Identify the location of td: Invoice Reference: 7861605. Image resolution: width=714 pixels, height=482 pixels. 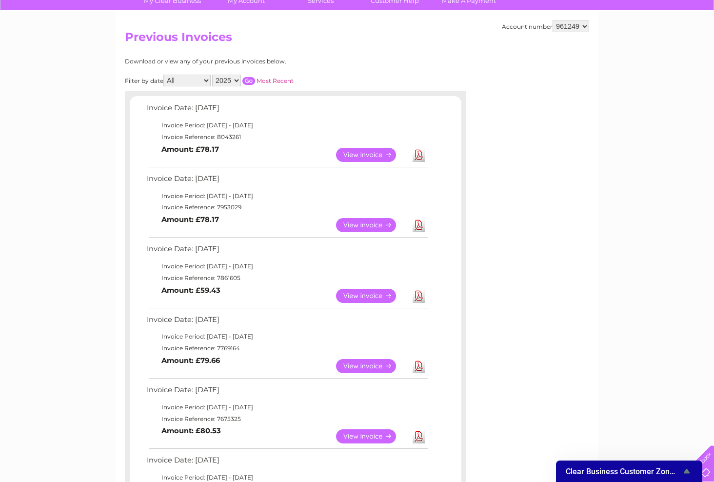
(287, 278).